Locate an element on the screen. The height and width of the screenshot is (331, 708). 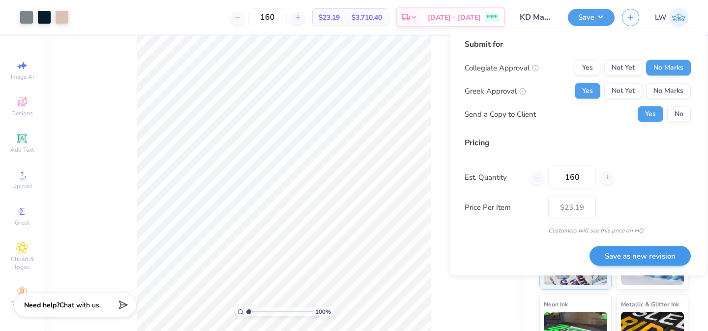
div: Pricing is located at coordinates (578, 143).